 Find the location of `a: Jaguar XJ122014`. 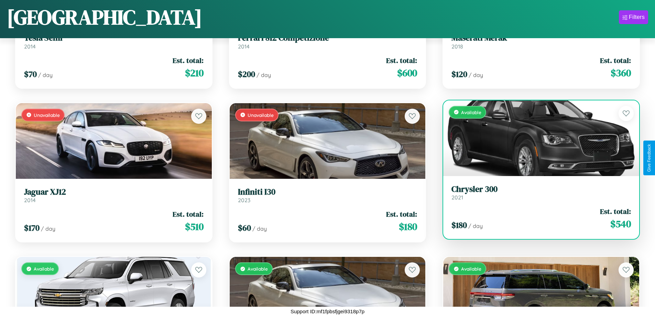

a: Jaguar XJ122014 is located at coordinates (114, 195).